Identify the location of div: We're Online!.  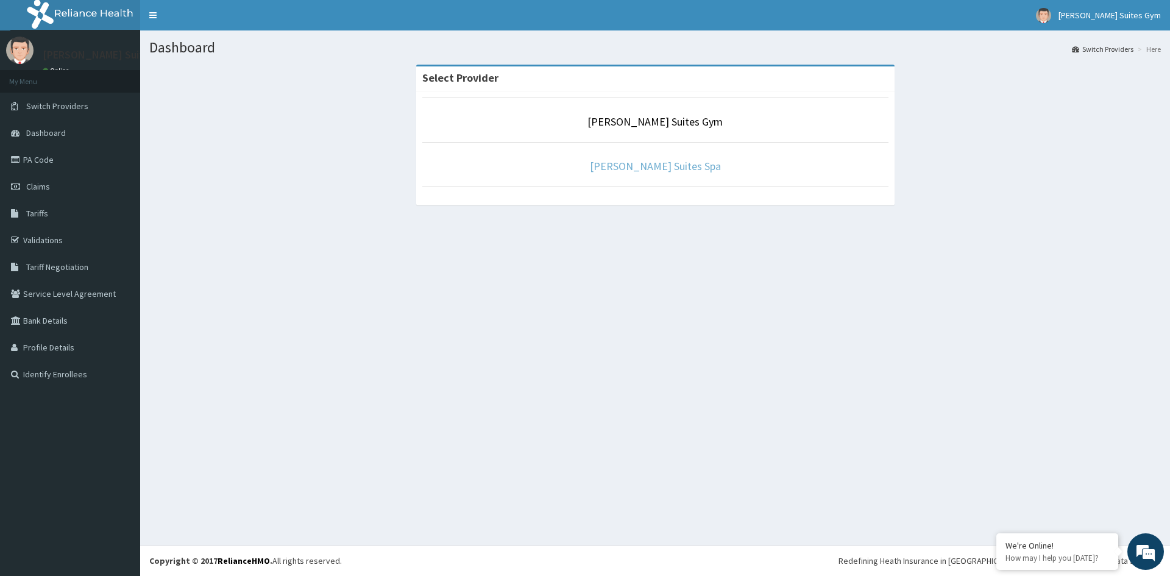
(1057, 545).